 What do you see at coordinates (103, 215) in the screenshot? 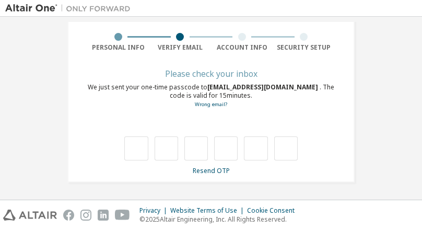
I see `img: linkedin.svg` at bounding box center [103, 215].